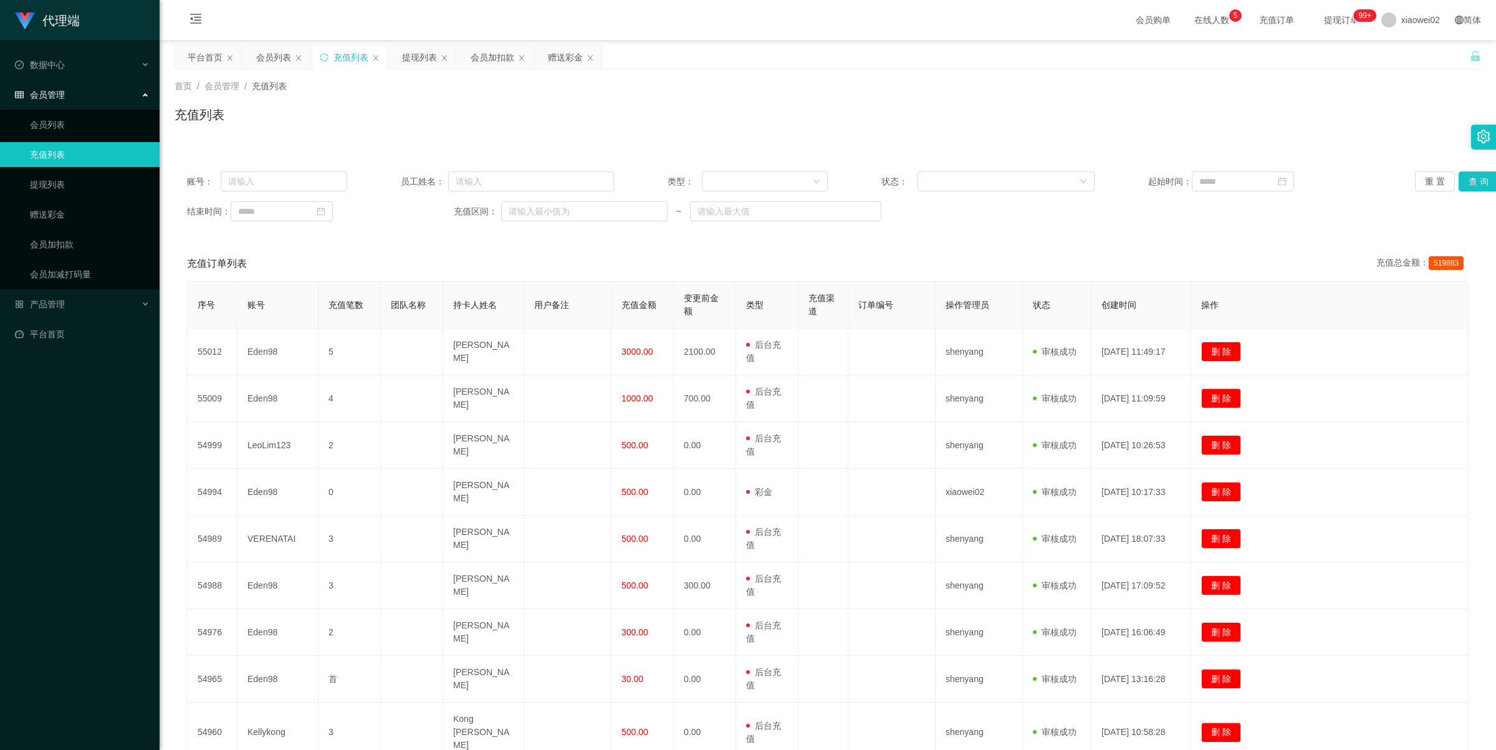 The height and width of the screenshot is (750, 1496). What do you see at coordinates (350, 679) in the screenshot?
I see `td: 首` at bounding box center [350, 679].